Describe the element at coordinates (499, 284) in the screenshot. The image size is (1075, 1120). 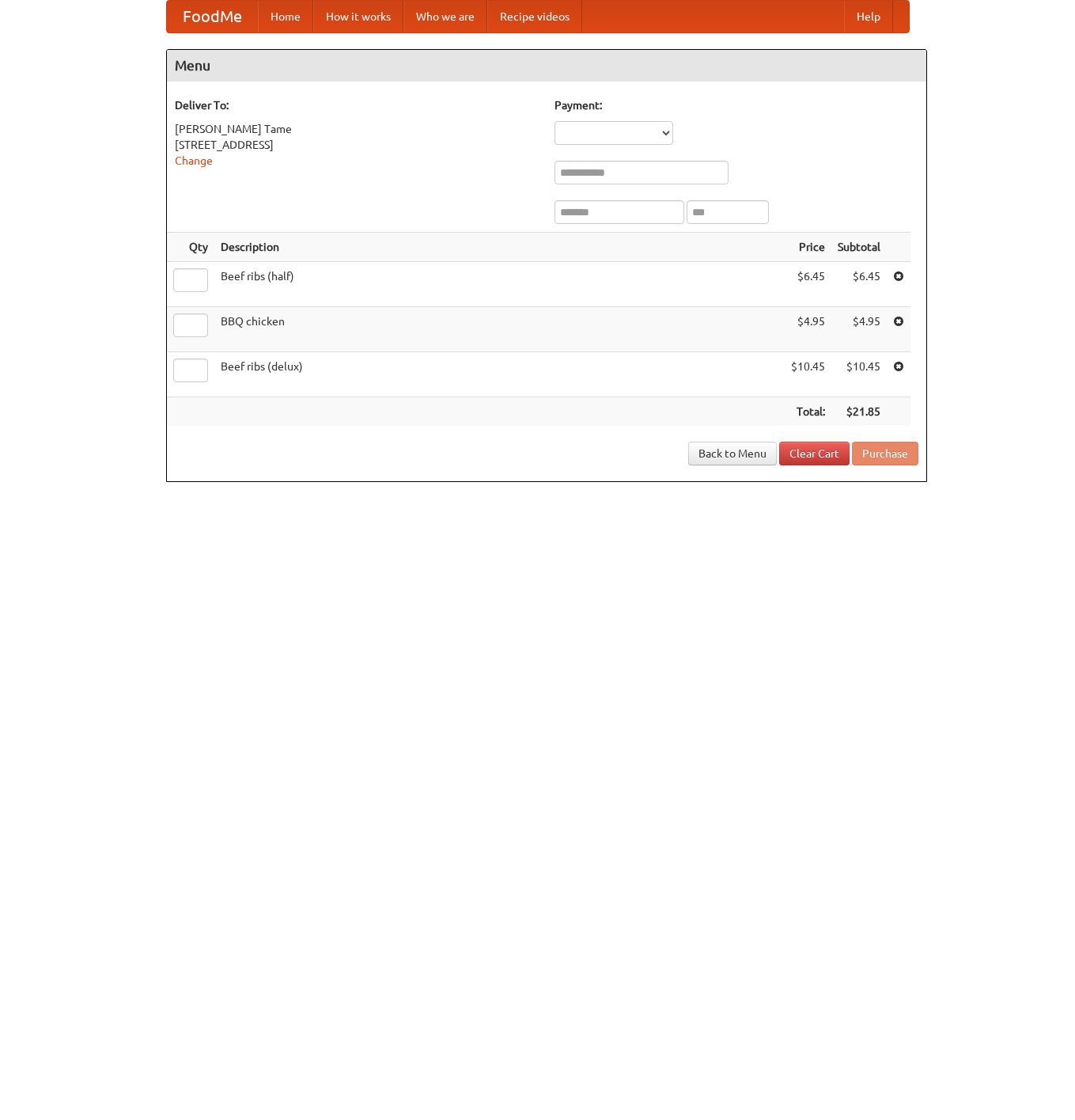
I see `td: Beef ribs (half)` at that location.